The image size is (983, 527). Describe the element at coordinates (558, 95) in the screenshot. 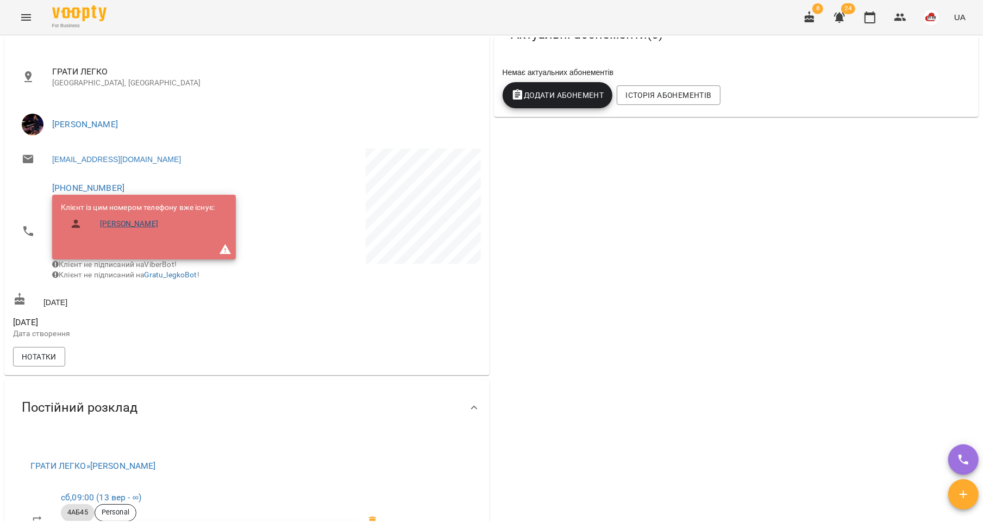

I see `button: Додати Абонемент` at that location.